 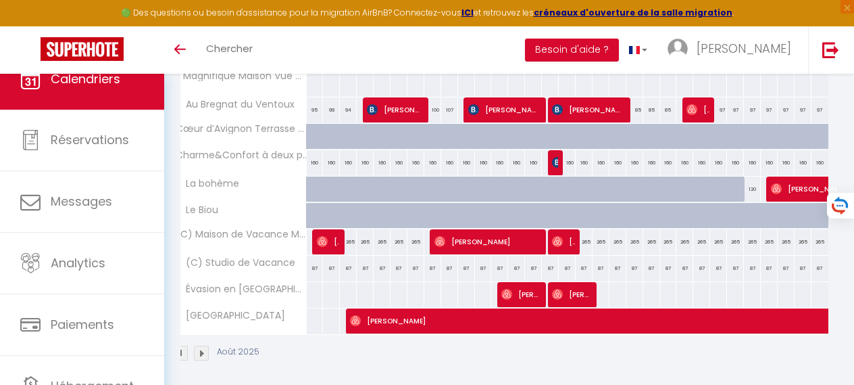 I want to click on img: Super Booking, so click(x=82, y=49).